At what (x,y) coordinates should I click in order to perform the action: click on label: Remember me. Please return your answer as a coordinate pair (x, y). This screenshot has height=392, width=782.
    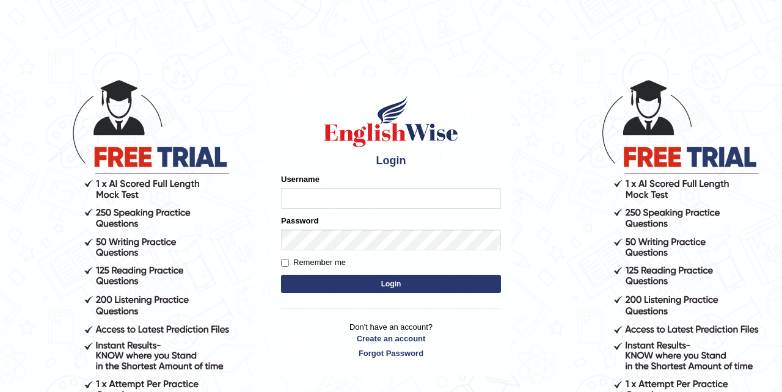
    Looking at the image, I should click on (313, 263).